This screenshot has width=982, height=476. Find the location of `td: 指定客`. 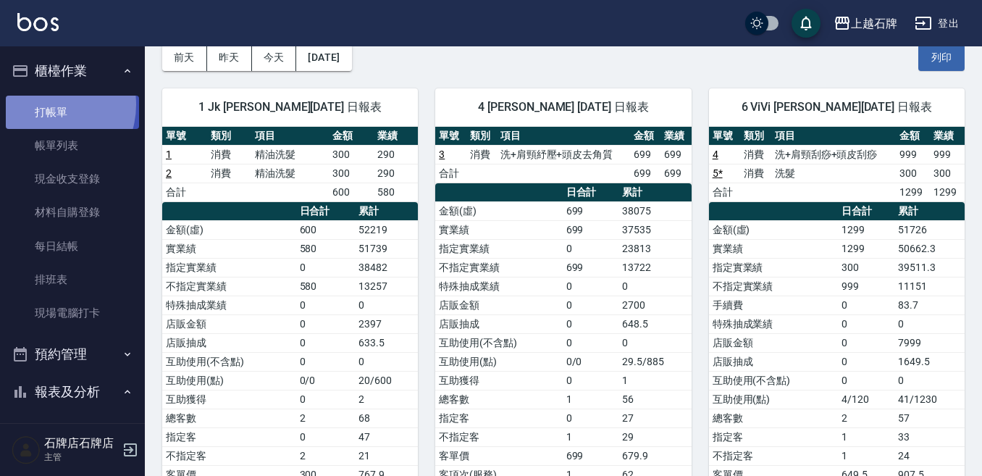

td: 指定客 is located at coordinates (773, 437).